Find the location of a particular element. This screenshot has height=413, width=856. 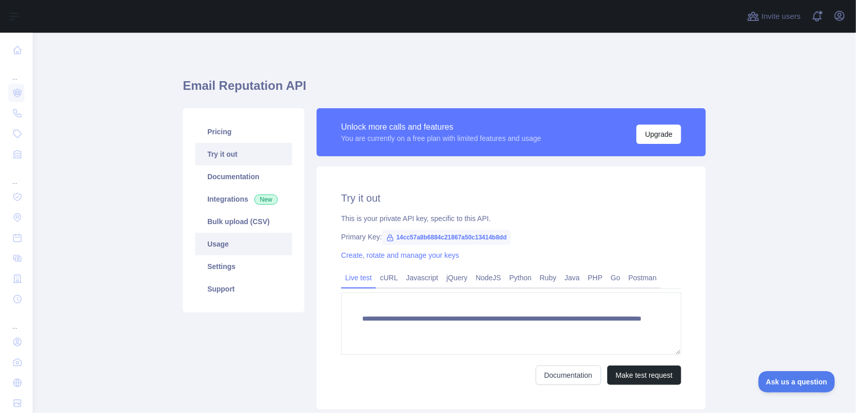

a: Try it out is located at coordinates (244, 154).